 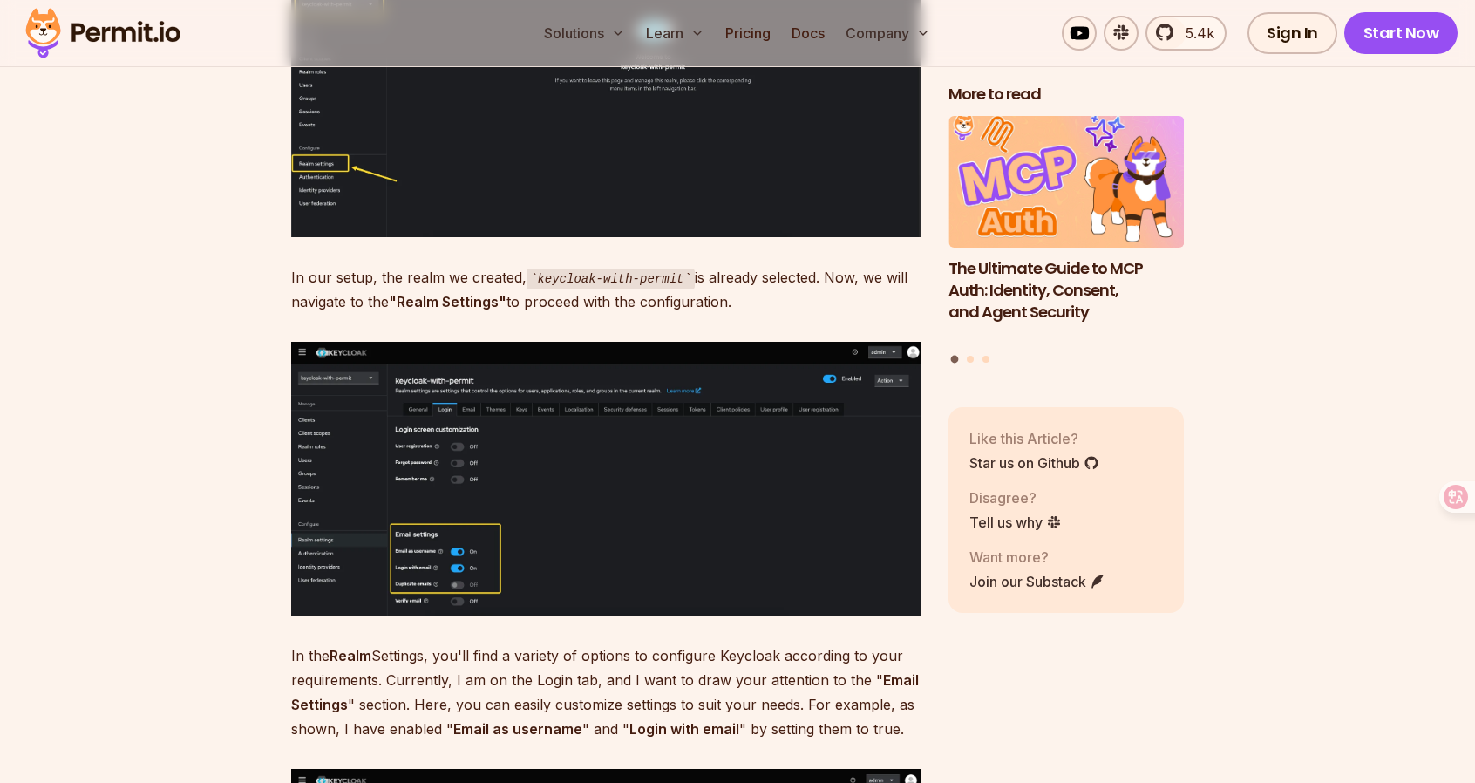 What do you see at coordinates (447, 302) in the screenshot?
I see `strong: "Realm Settings"` at bounding box center [447, 302].